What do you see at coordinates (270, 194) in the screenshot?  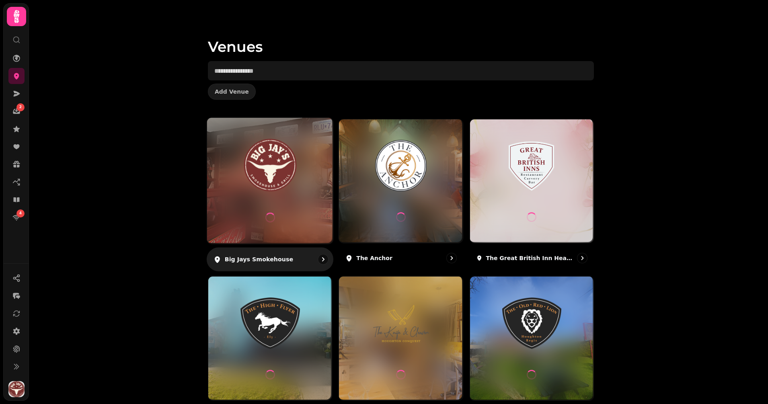 I see `a: Big Jays SmokehouseBig Jays SmokehouseBig Jays Smokehouse` at bounding box center [270, 194].